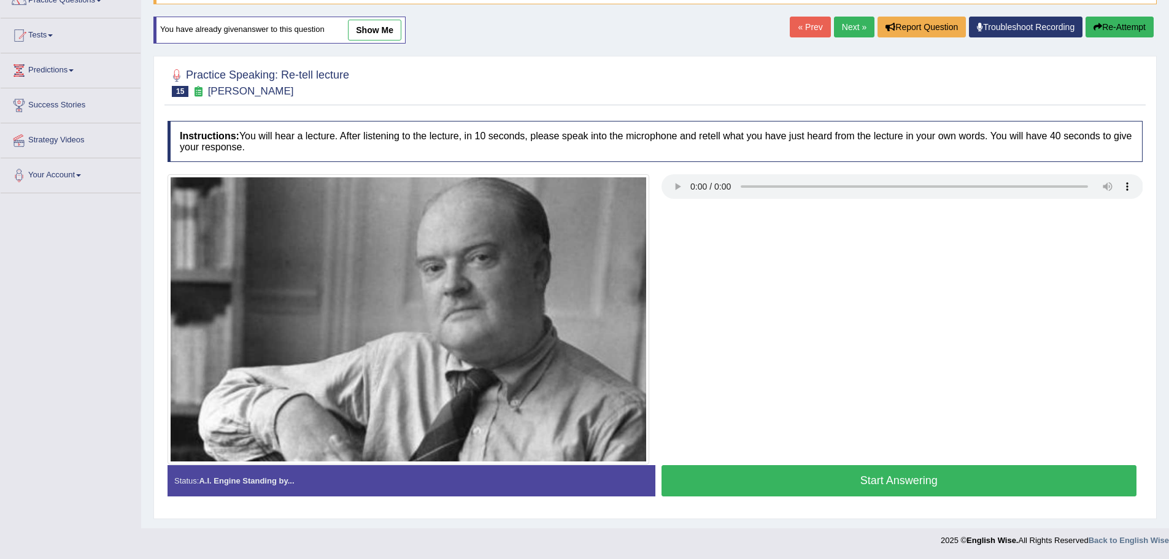 The width and height of the screenshot is (1169, 559). What do you see at coordinates (810, 27) in the screenshot?
I see `a: « Prev` at bounding box center [810, 27].